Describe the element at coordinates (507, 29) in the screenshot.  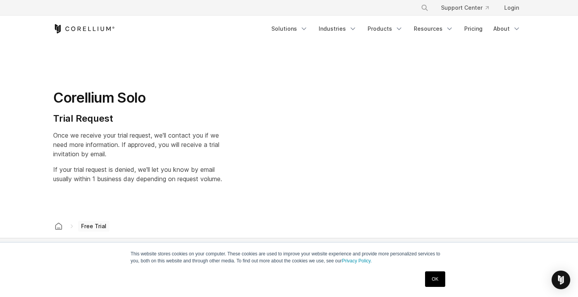
I see `a: About` at that location.